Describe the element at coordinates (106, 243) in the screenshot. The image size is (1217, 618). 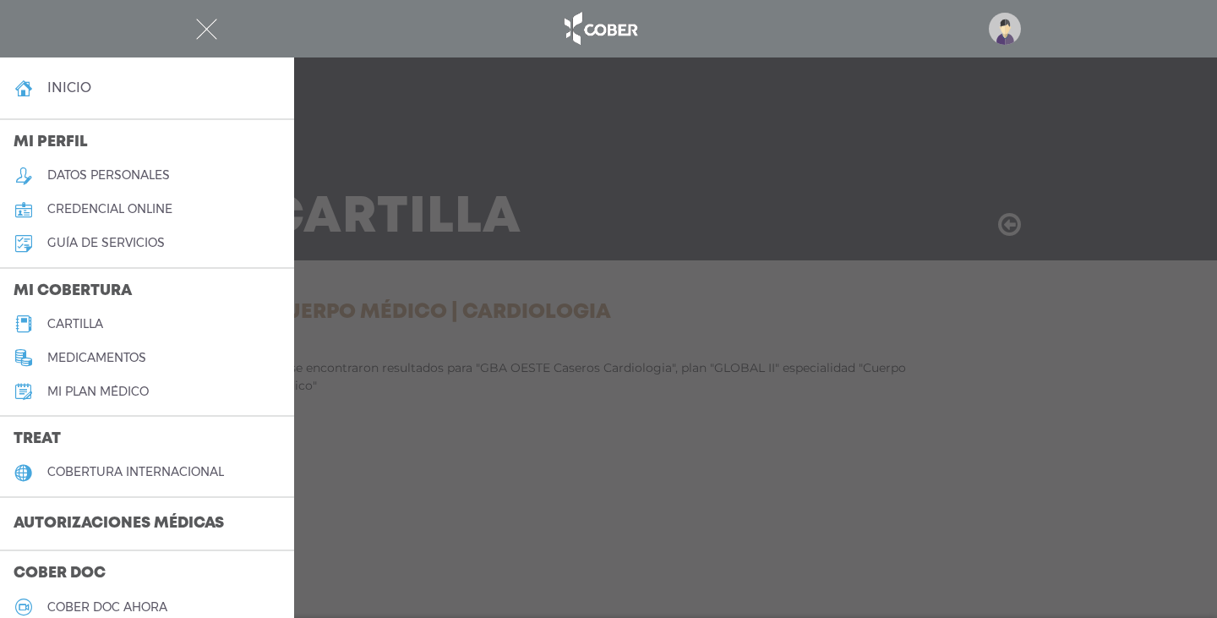
I see `h5: guía de servicios` at that location.